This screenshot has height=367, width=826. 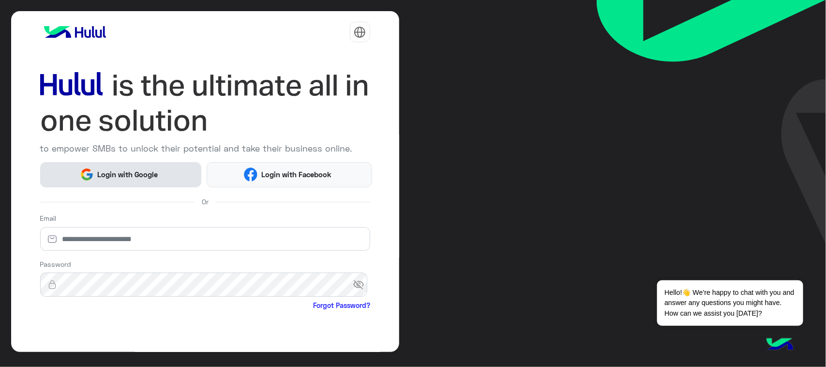 I want to click on button: Login with Google, so click(x=121, y=175).